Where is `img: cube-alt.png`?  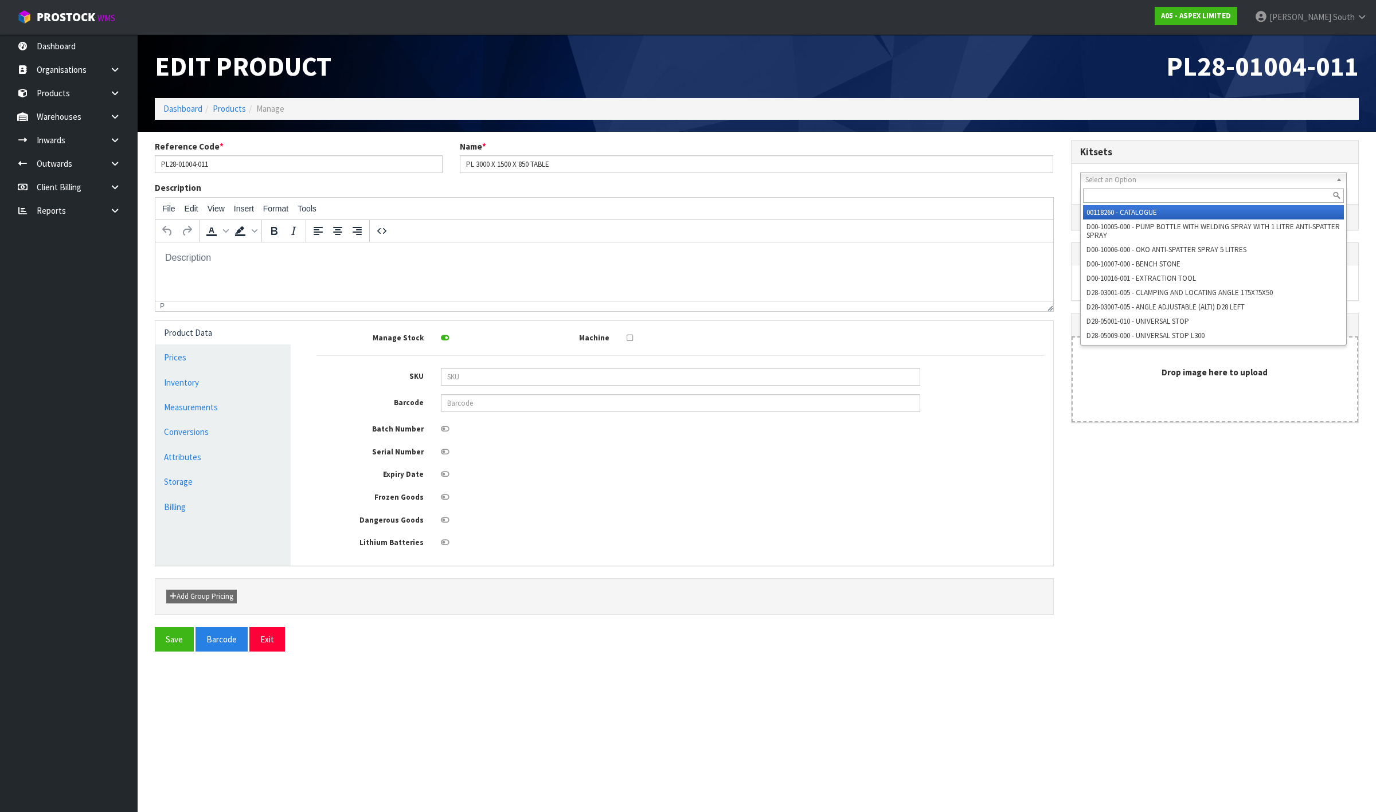
img: cube-alt.png is located at coordinates (24, 17).